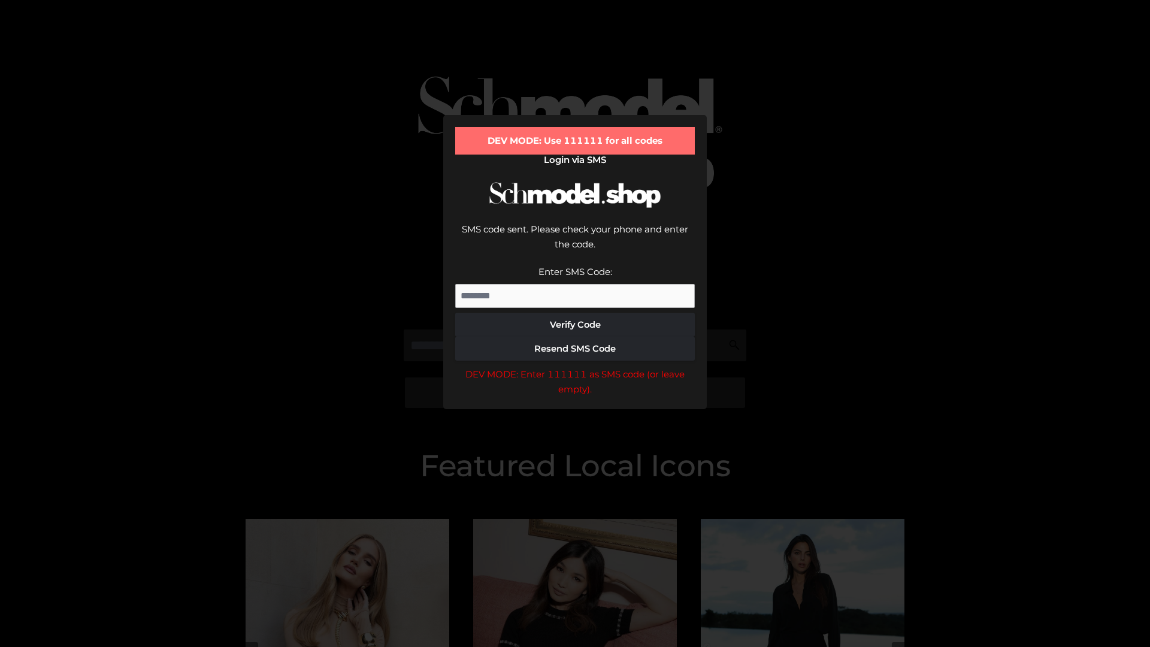  Describe the element at coordinates (575, 382) in the screenshot. I see `div: DEV MODE: Enter 111111 as SMS code (or leave empty).` at that location.